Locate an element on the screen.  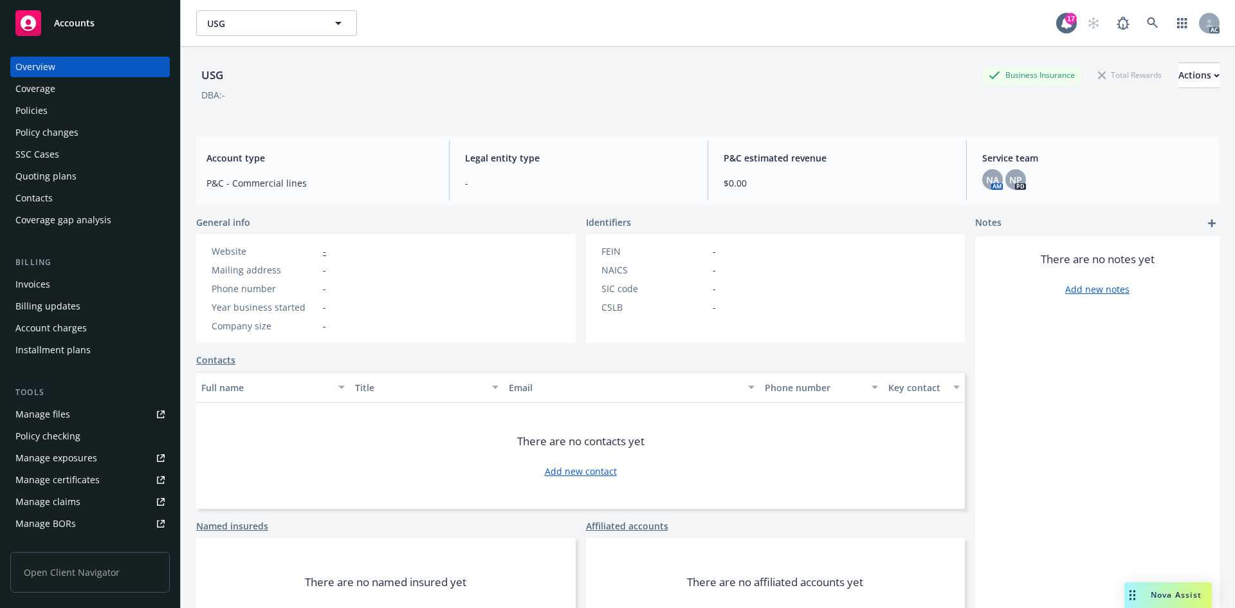
button: Phone number is located at coordinates (820, 387).